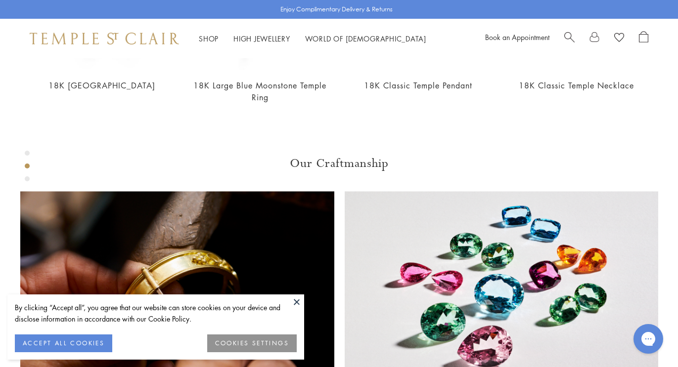 The width and height of the screenshot is (678, 367). What do you see at coordinates (260, 91) in the screenshot?
I see `a: 18K Large Blue Moonstone Temple Ring` at bounding box center [260, 91].